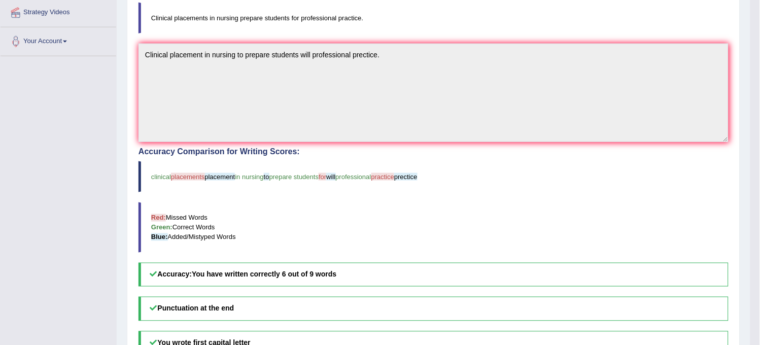 The height and width of the screenshot is (345, 760). What do you see at coordinates (159, 237) in the screenshot?
I see `b: Blue:` at bounding box center [159, 237].